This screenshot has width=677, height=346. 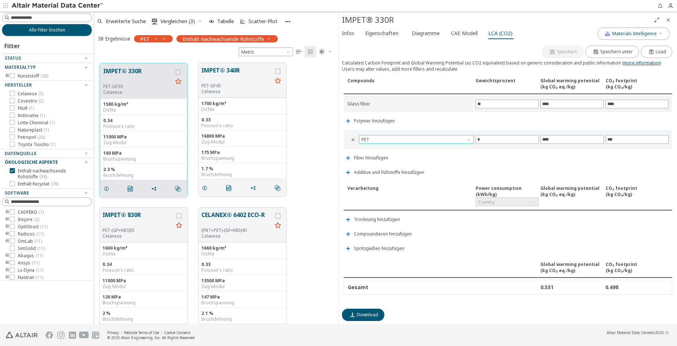 I want to click on span: Petropol, so click(x=31, y=137).